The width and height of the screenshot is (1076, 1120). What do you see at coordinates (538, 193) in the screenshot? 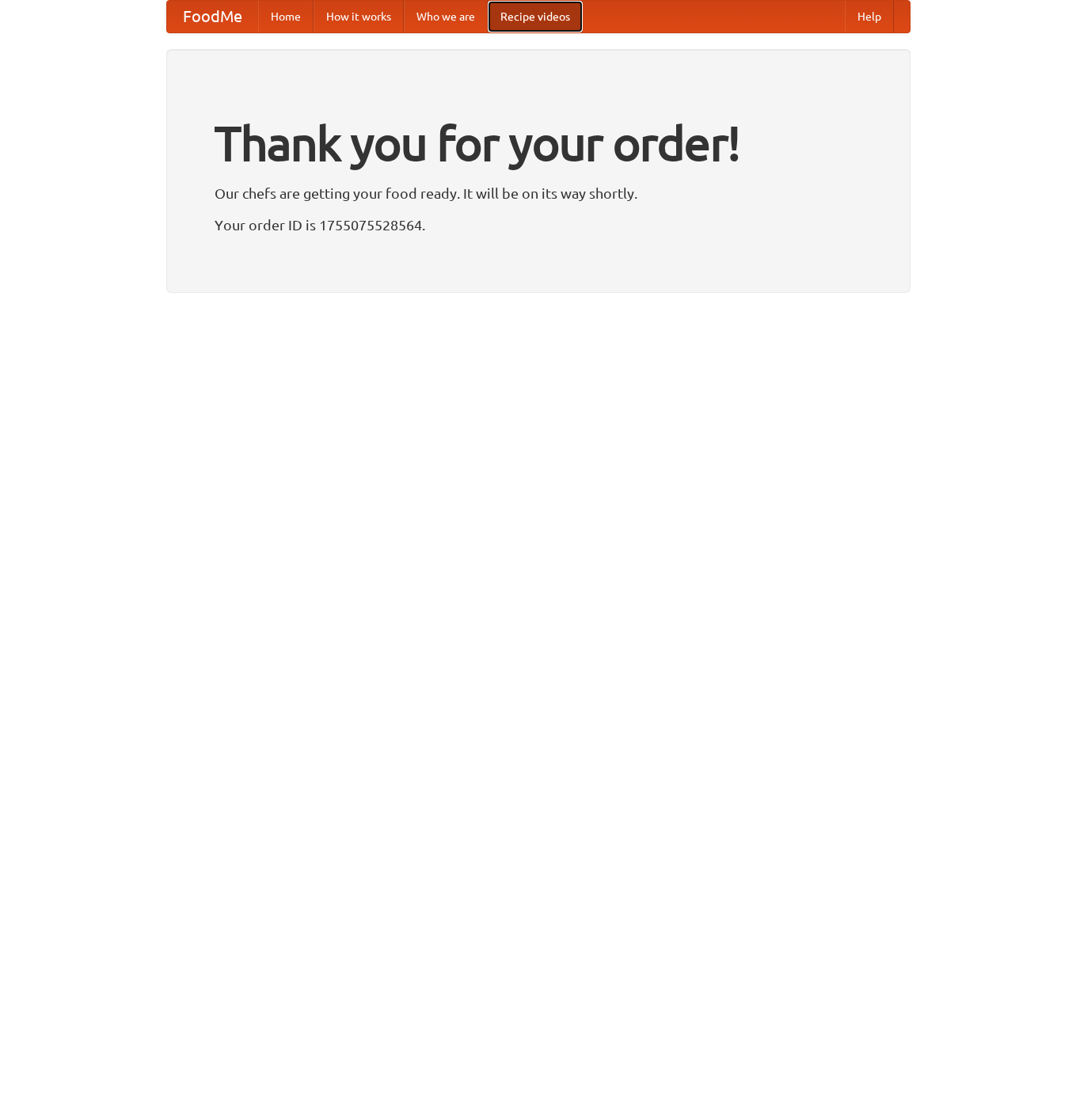
I see `p: Our chefs are getting your food ready. It will be on its way shortly.` at bounding box center [538, 193].